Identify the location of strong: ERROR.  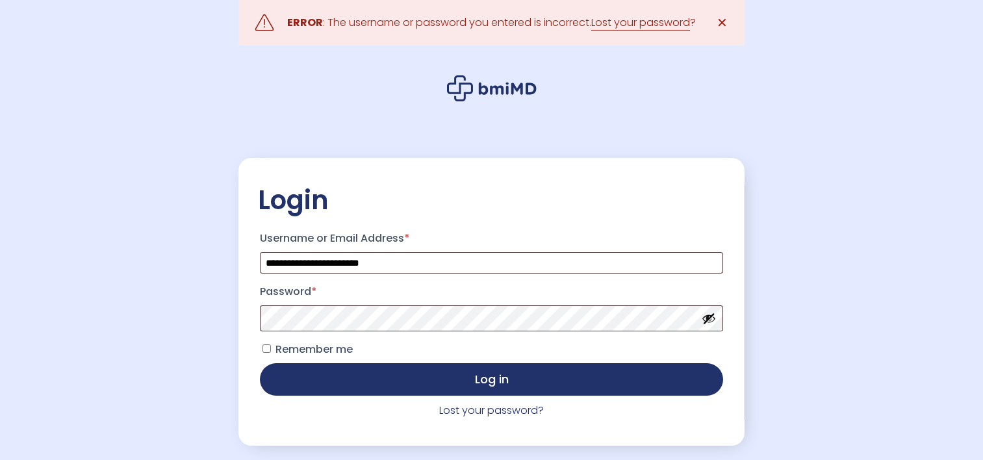
(305, 22).